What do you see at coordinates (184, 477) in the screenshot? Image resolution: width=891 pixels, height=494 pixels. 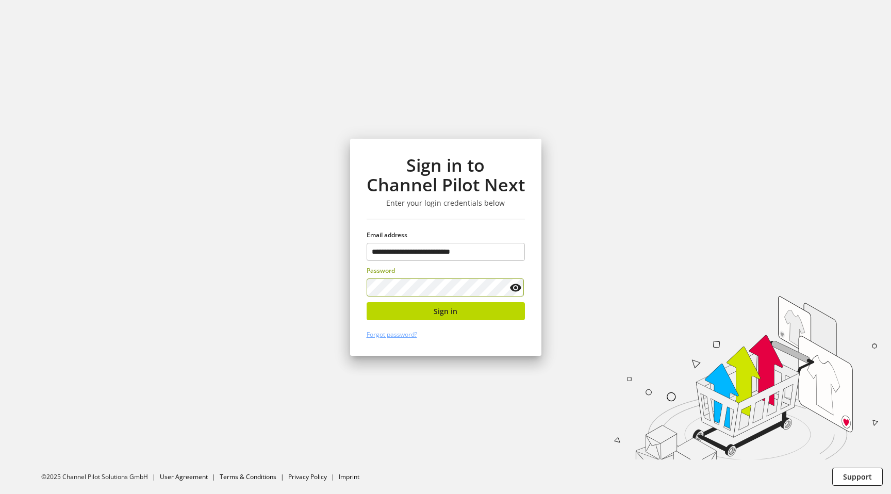 I see `a: User Agreement` at bounding box center [184, 477].